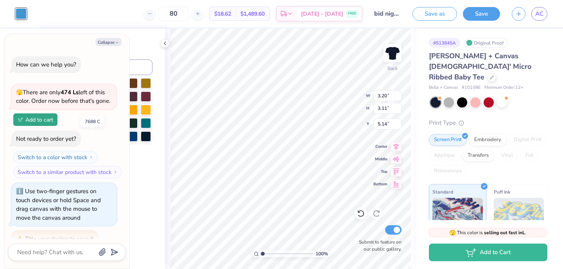  What do you see at coordinates (253, 14) in the screenshot?
I see `span: $1,489.60` at bounding box center [253, 14].